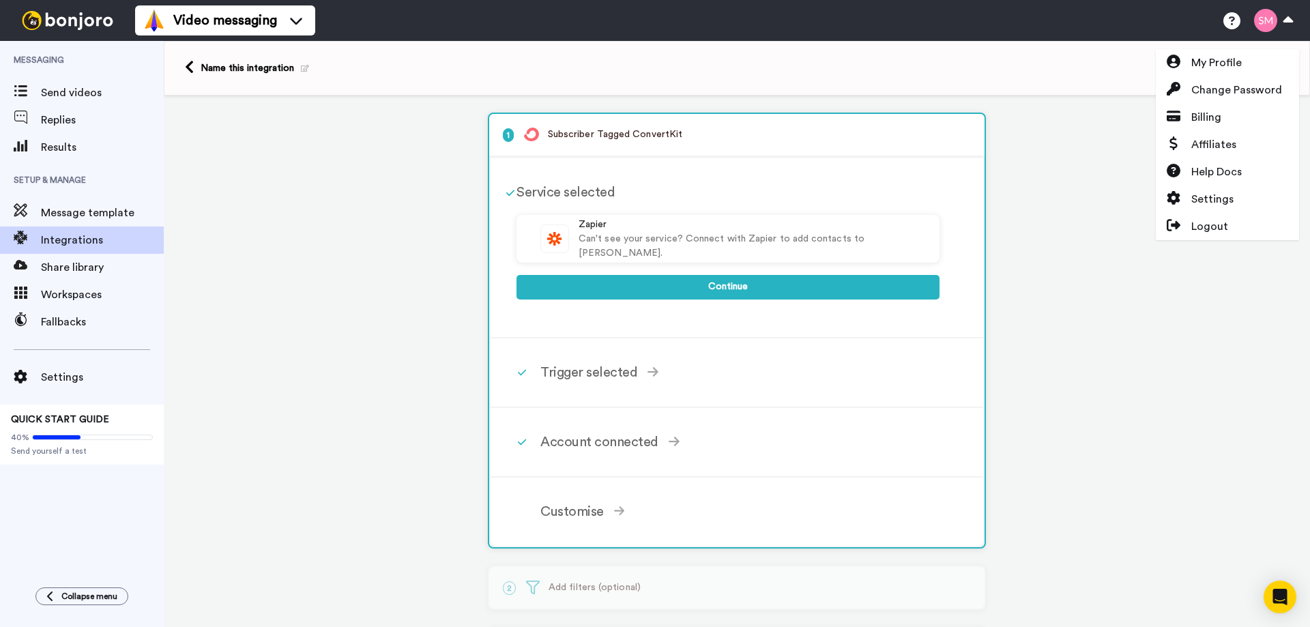 Image resolution: width=1310 pixels, height=627 pixels. Describe the element at coordinates (1228, 117) in the screenshot. I see `a: Billing` at that location.